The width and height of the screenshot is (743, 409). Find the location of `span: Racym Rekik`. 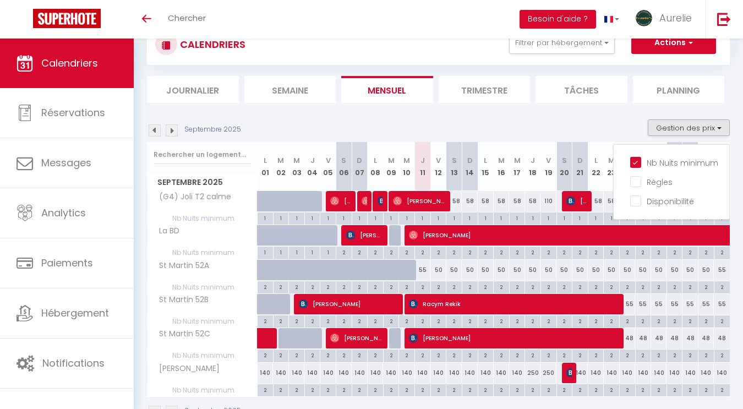

span: Racym Rekik is located at coordinates (515, 304).